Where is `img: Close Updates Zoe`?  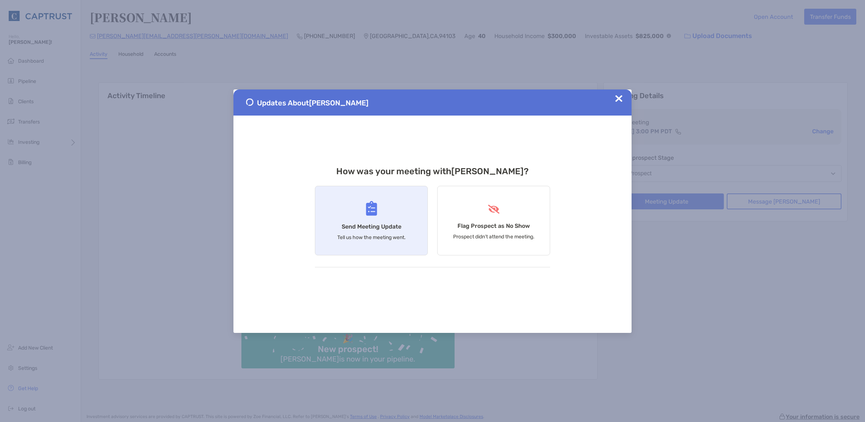 img: Close Updates Zoe is located at coordinates (619, 98).